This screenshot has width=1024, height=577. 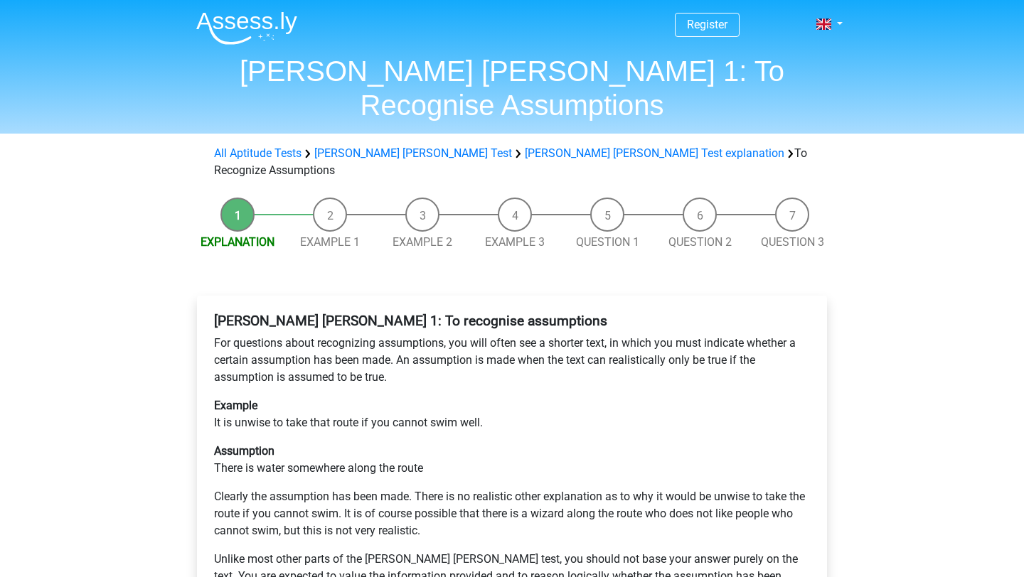 I want to click on a: Explanation, so click(x=238, y=242).